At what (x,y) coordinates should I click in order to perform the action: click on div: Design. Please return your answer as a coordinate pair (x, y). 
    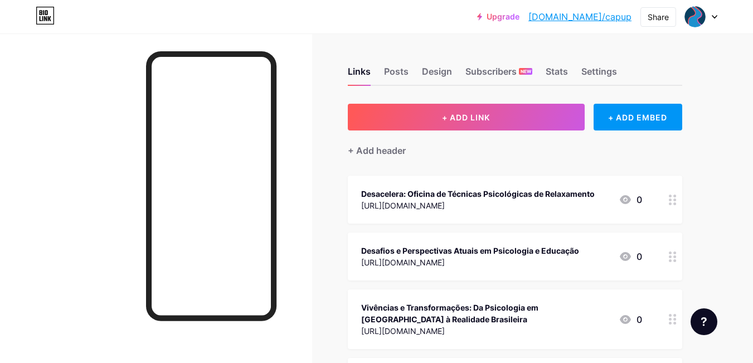
    Looking at the image, I should click on (437, 75).